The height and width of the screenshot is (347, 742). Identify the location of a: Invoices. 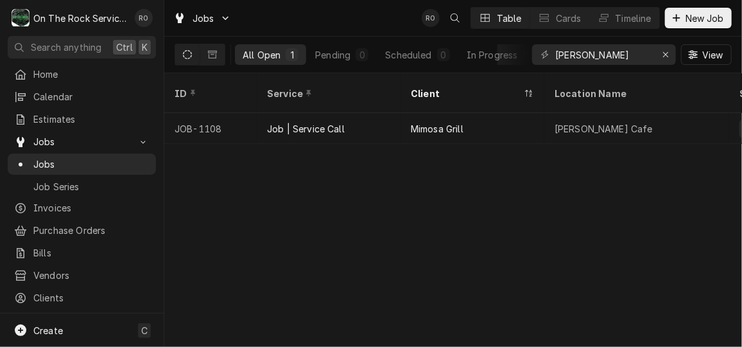
(82, 207).